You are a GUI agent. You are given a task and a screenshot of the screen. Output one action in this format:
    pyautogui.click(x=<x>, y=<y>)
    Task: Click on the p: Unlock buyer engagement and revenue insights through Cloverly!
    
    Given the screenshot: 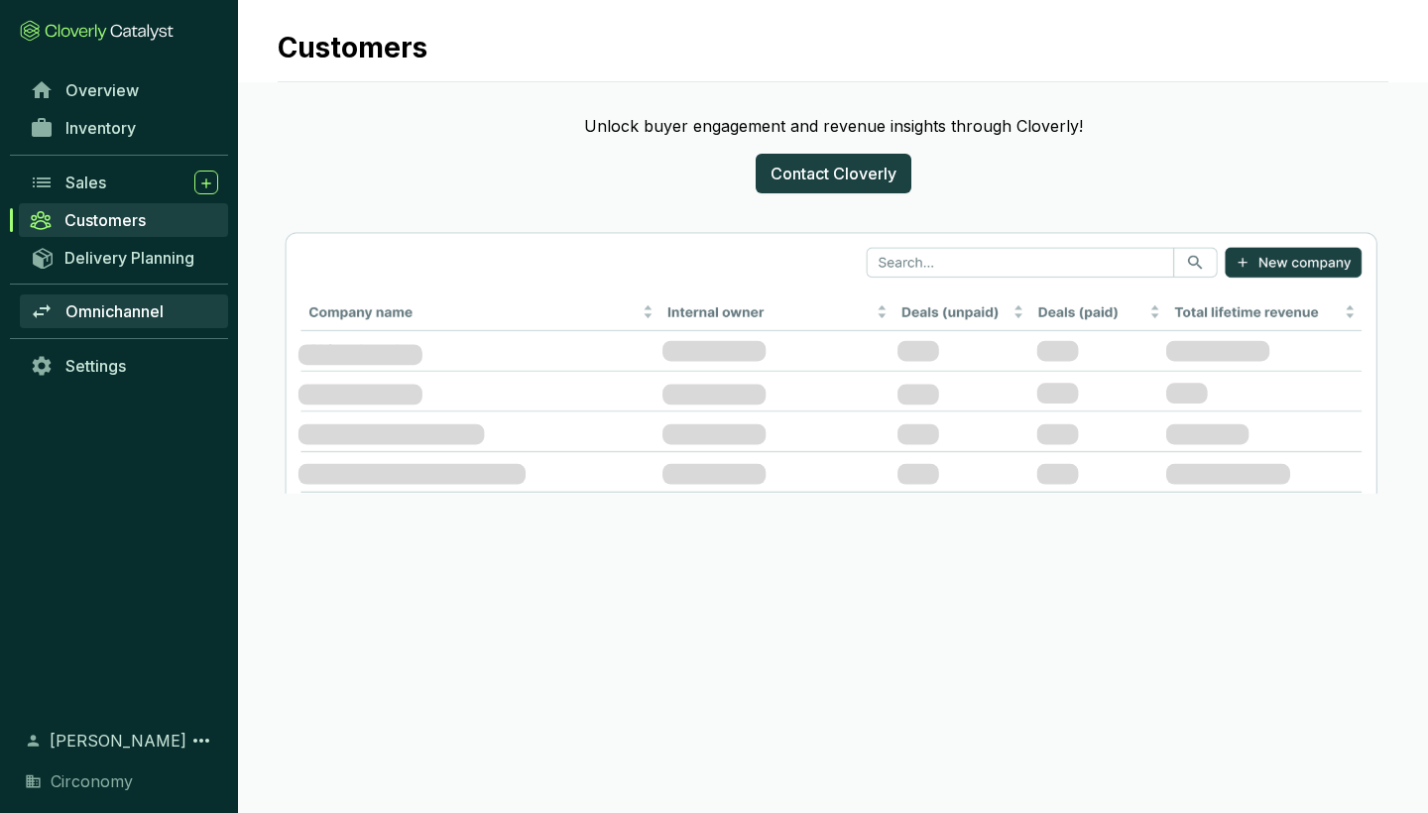 What is the action you would take?
    pyautogui.click(x=833, y=126)
    